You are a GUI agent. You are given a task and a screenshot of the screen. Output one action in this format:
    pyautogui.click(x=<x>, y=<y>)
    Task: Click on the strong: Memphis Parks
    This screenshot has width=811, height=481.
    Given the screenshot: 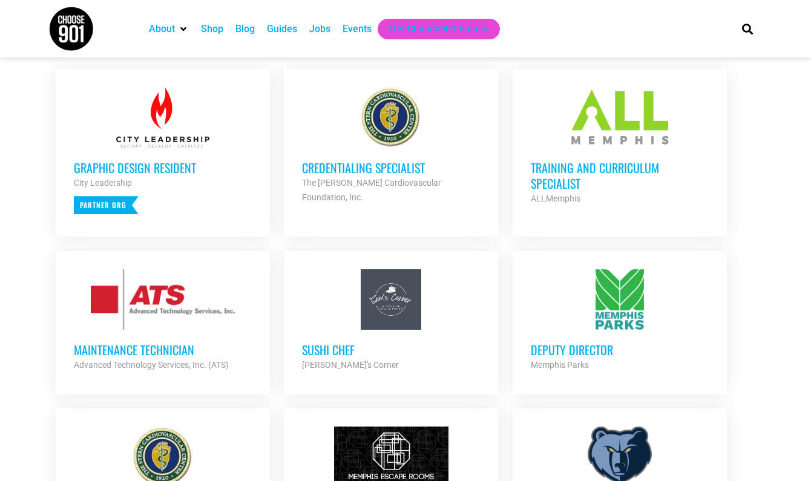 What is the action you would take?
    pyautogui.click(x=560, y=365)
    